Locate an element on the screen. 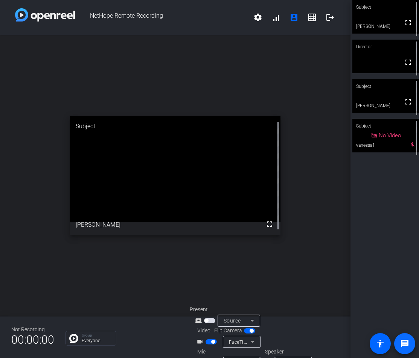 The height and width of the screenshot is (358, 419). mat-icon: screen_share_outline is located at coordinates (200, 320).